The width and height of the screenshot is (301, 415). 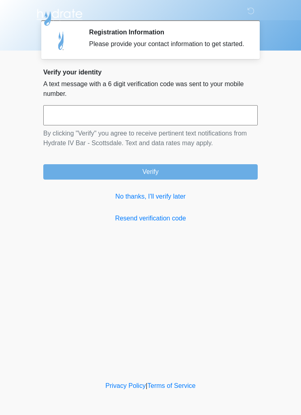 What do you see at coordinates (151, 89) in the screenshot?
I see `p: A text message with a 6 digit verification code was sent to your mobile number.` at bounding box center [151, 89].